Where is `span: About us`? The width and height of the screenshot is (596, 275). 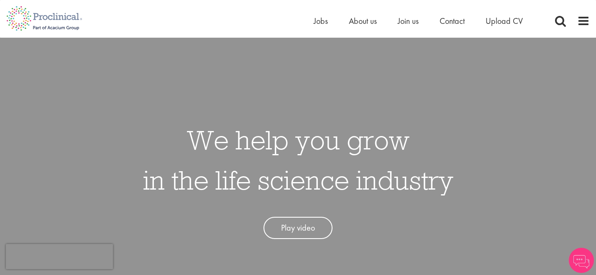 span: About us is located at coordinates (362, 21).